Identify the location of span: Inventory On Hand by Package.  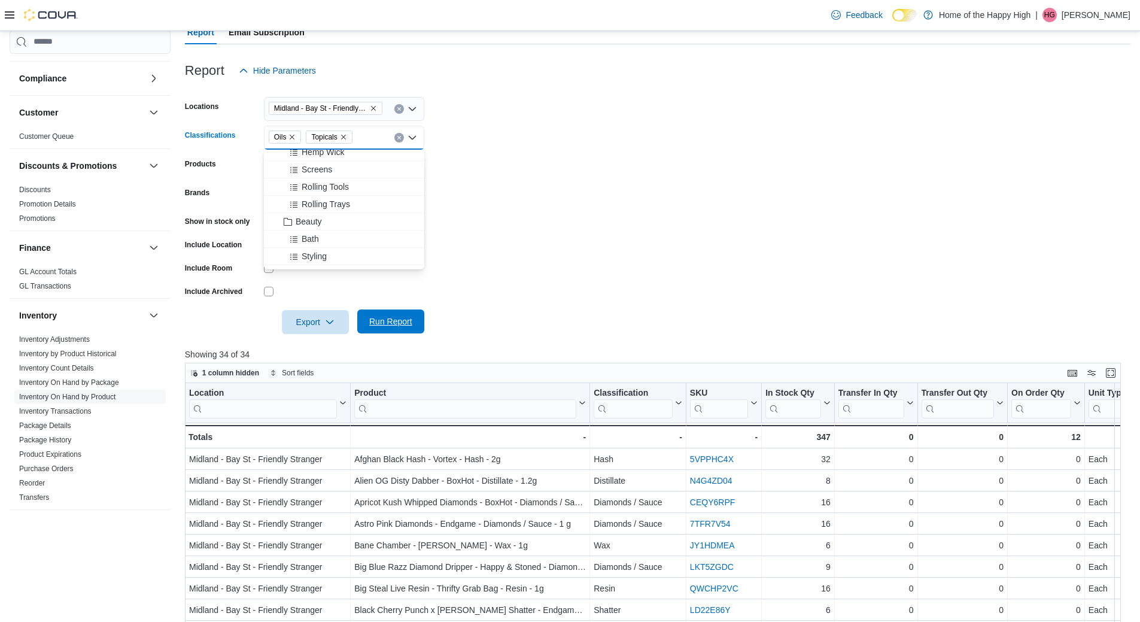
(69, 382).